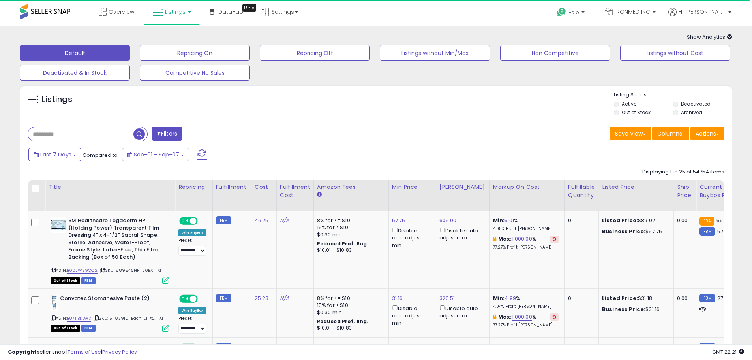  I want to click on span: 59.91, so click(723, 220).